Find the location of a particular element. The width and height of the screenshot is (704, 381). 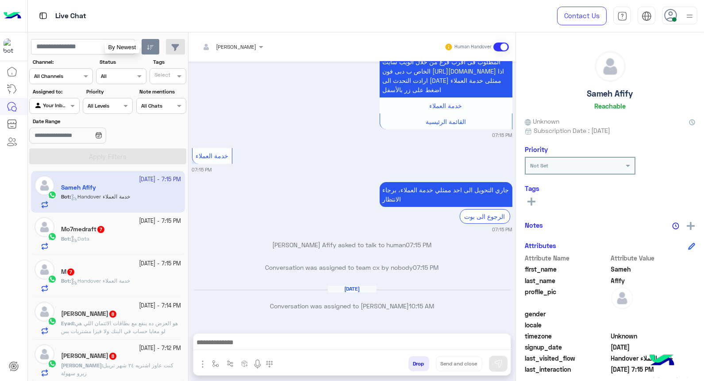

span: هو العرض ده ينفع مع بطاقات الائتمان اللي هي لو معايا حساب في البنك ولا فيزا مشتريات بس is located at coordinates (119, 327).